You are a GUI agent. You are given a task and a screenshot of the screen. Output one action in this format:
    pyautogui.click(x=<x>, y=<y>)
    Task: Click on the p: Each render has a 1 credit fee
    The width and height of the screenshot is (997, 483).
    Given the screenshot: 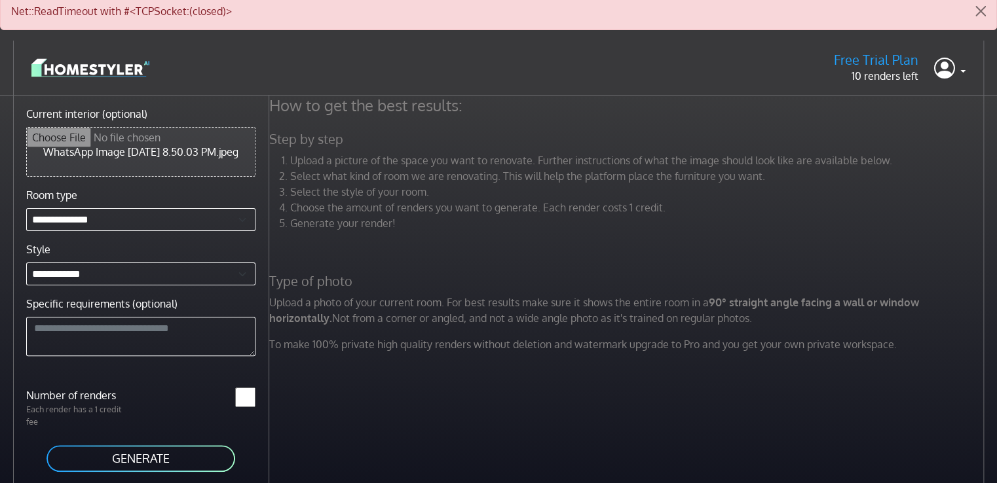 What is the action you would take?
    pyautogui.click(x=79, y=416)
    